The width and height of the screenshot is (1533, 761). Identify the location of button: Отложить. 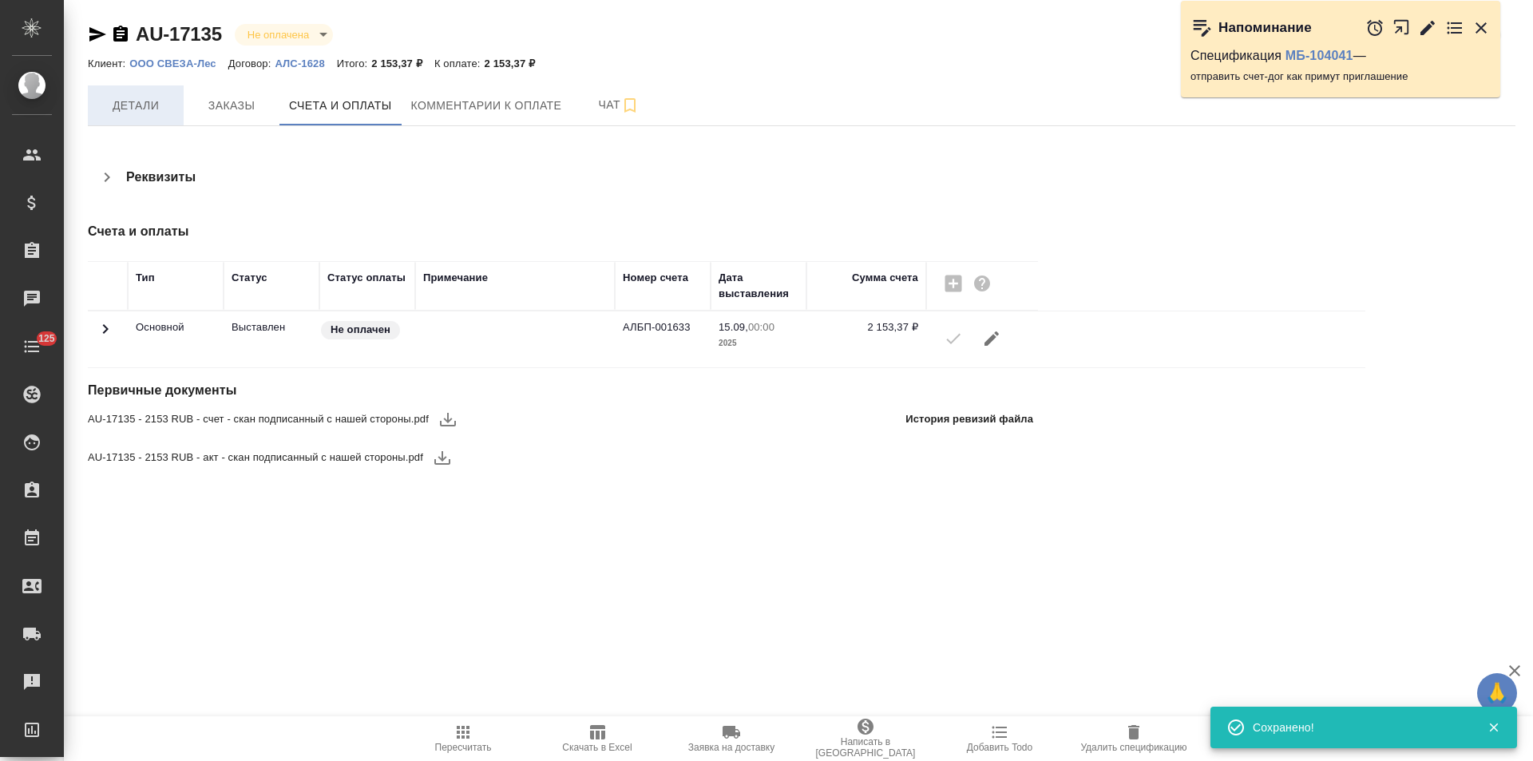
(1375, 28).